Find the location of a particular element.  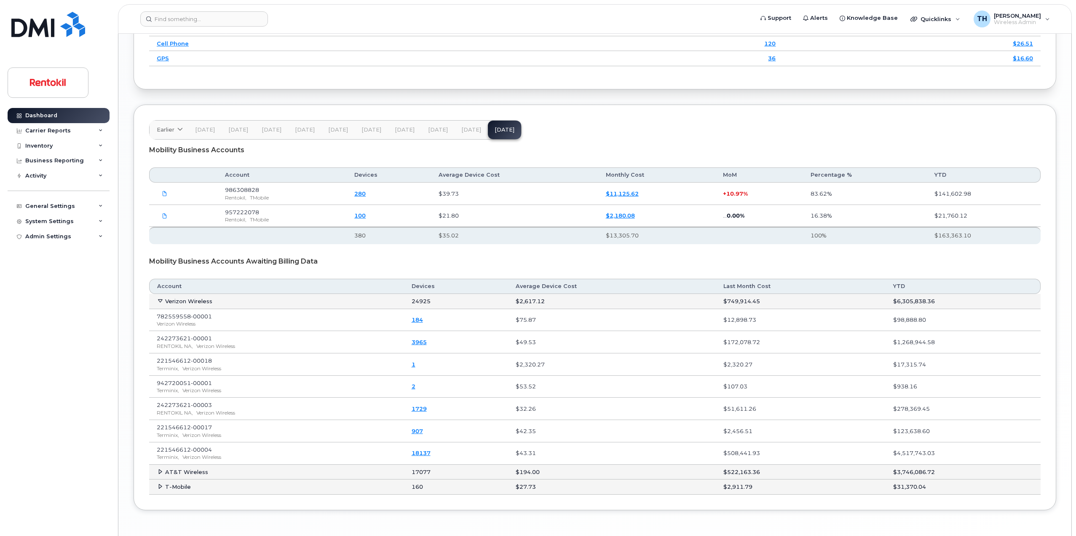

span: AT&T Wireless is located at coordinates (187, 472).